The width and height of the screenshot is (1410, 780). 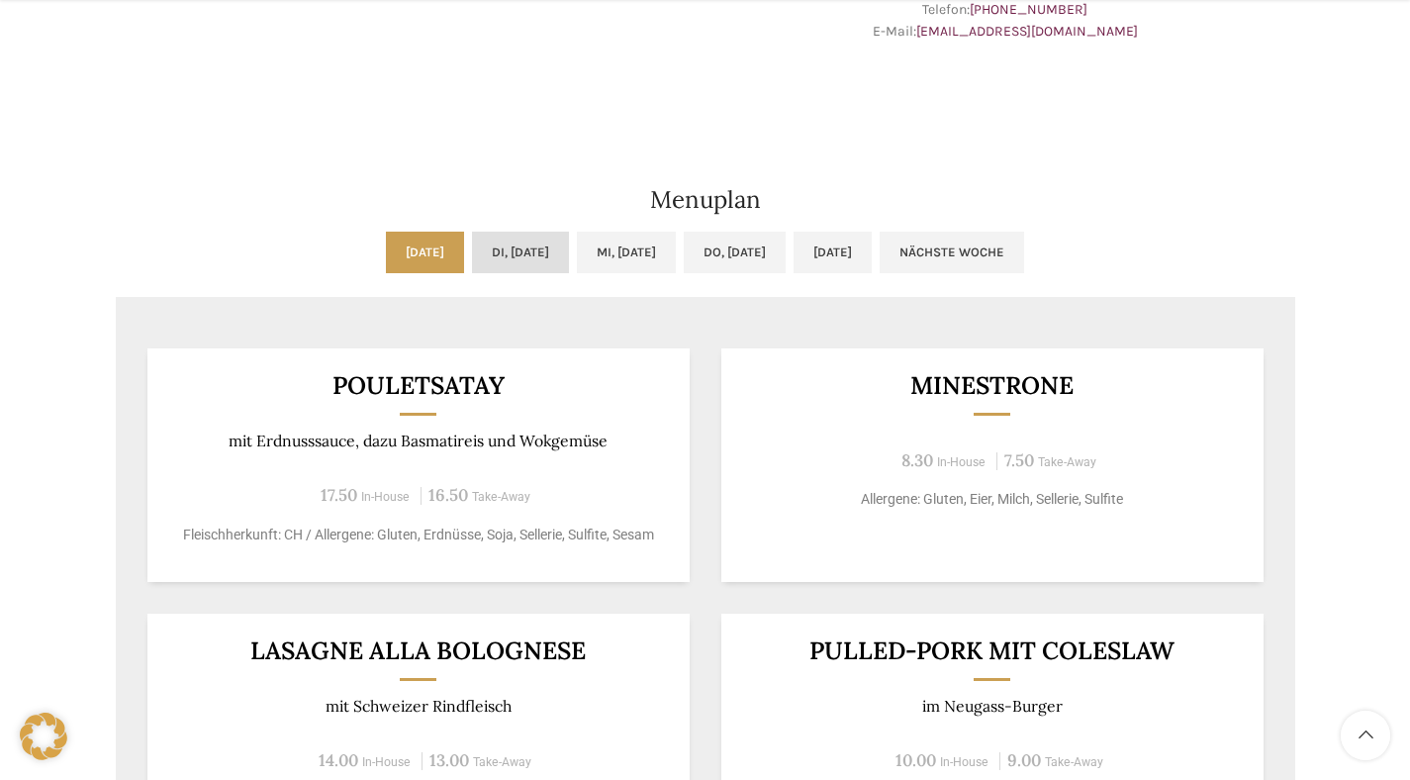 What do you see at coordinates (1019, 460) in the screenshot?
I see `span: 7.50` at bounding box center [1019, 460].